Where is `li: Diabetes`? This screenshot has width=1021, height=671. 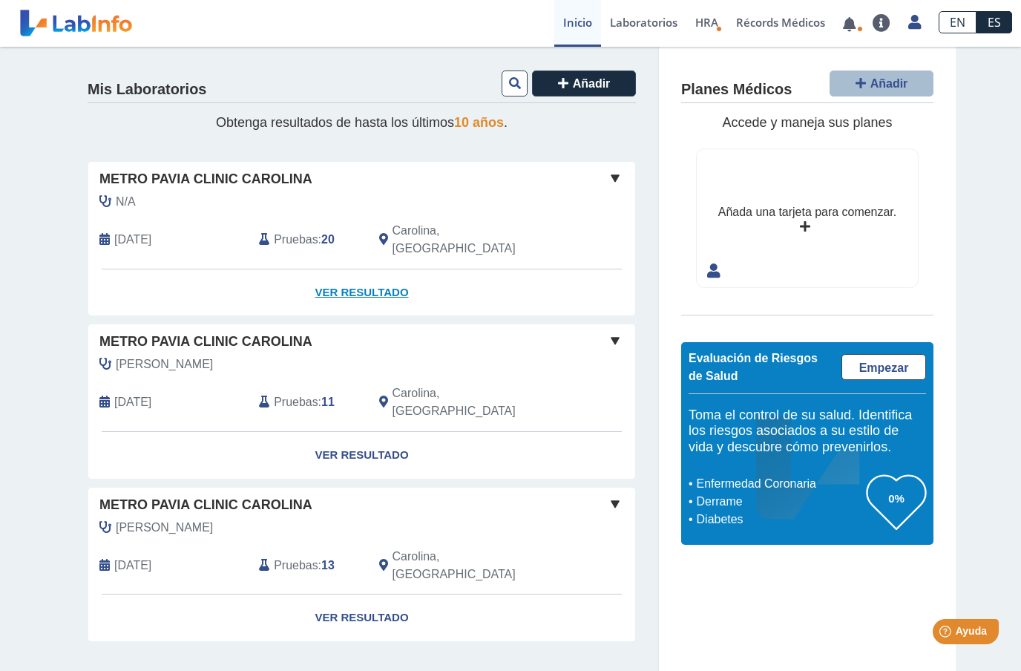
li: Diabetes is located at coordinates (779, 519).